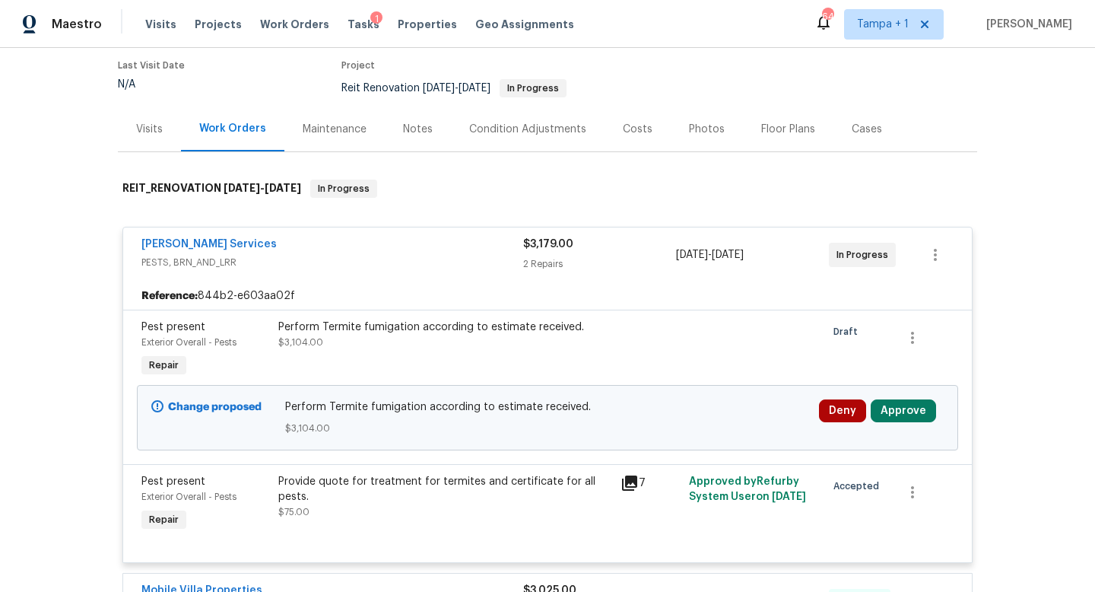 Image resolution: width=1095 pixels, height=592 pixels. I want to click on span: Geo Assignments, so click(525, 24).